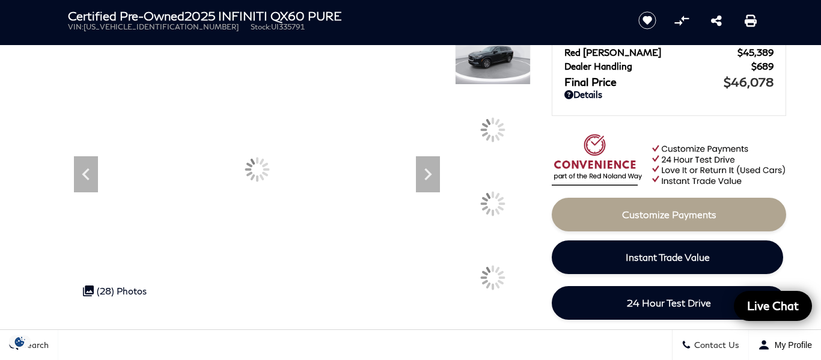 The image size is (821, 360). What do you see at coordinates (791, 345) in the screenshot?
I see `span: My Profile` at bounding box center [791, 345].